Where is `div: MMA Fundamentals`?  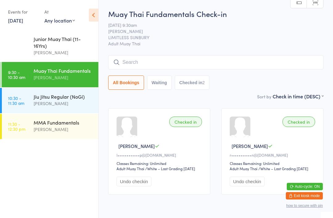 div: MMA Fundamentals is located at coordinates (63, 123).